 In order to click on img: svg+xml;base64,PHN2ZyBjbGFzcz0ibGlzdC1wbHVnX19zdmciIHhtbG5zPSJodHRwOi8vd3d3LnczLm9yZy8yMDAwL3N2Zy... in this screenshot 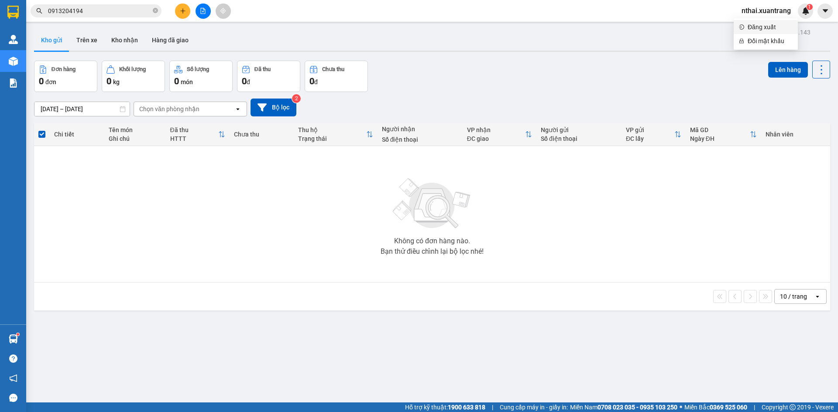, I will do `click(432, 204)`.